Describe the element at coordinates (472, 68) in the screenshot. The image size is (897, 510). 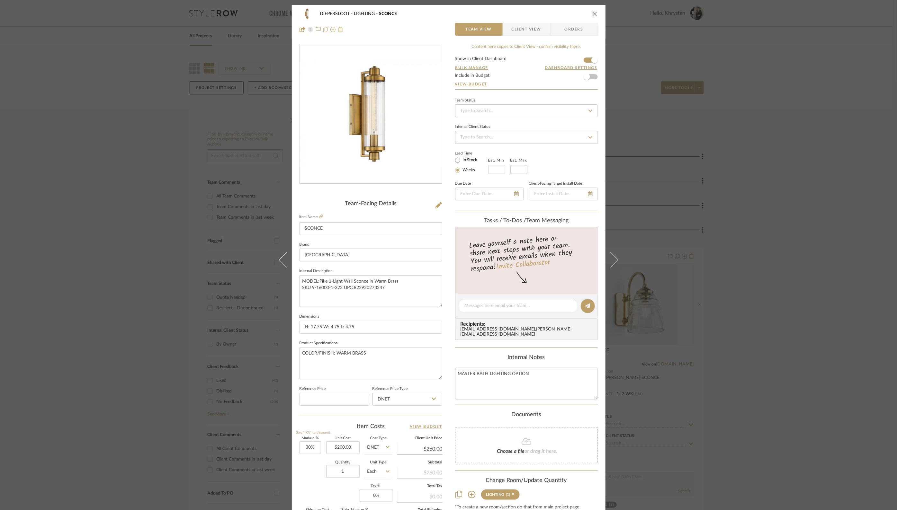
I see `button: Bulk Manage` at that location.